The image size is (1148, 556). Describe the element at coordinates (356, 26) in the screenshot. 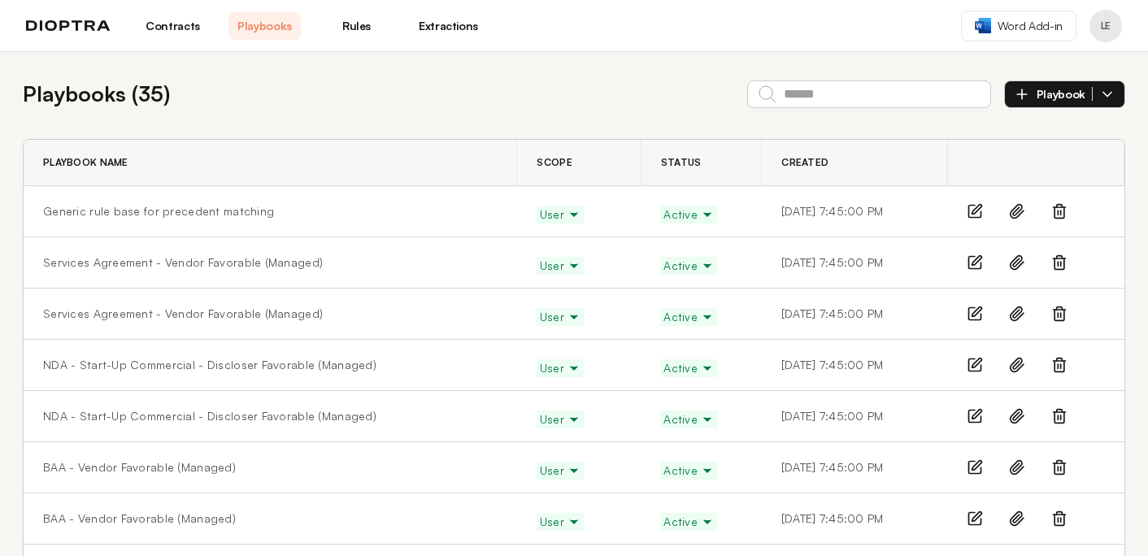

I see `a: Rules` at that location.